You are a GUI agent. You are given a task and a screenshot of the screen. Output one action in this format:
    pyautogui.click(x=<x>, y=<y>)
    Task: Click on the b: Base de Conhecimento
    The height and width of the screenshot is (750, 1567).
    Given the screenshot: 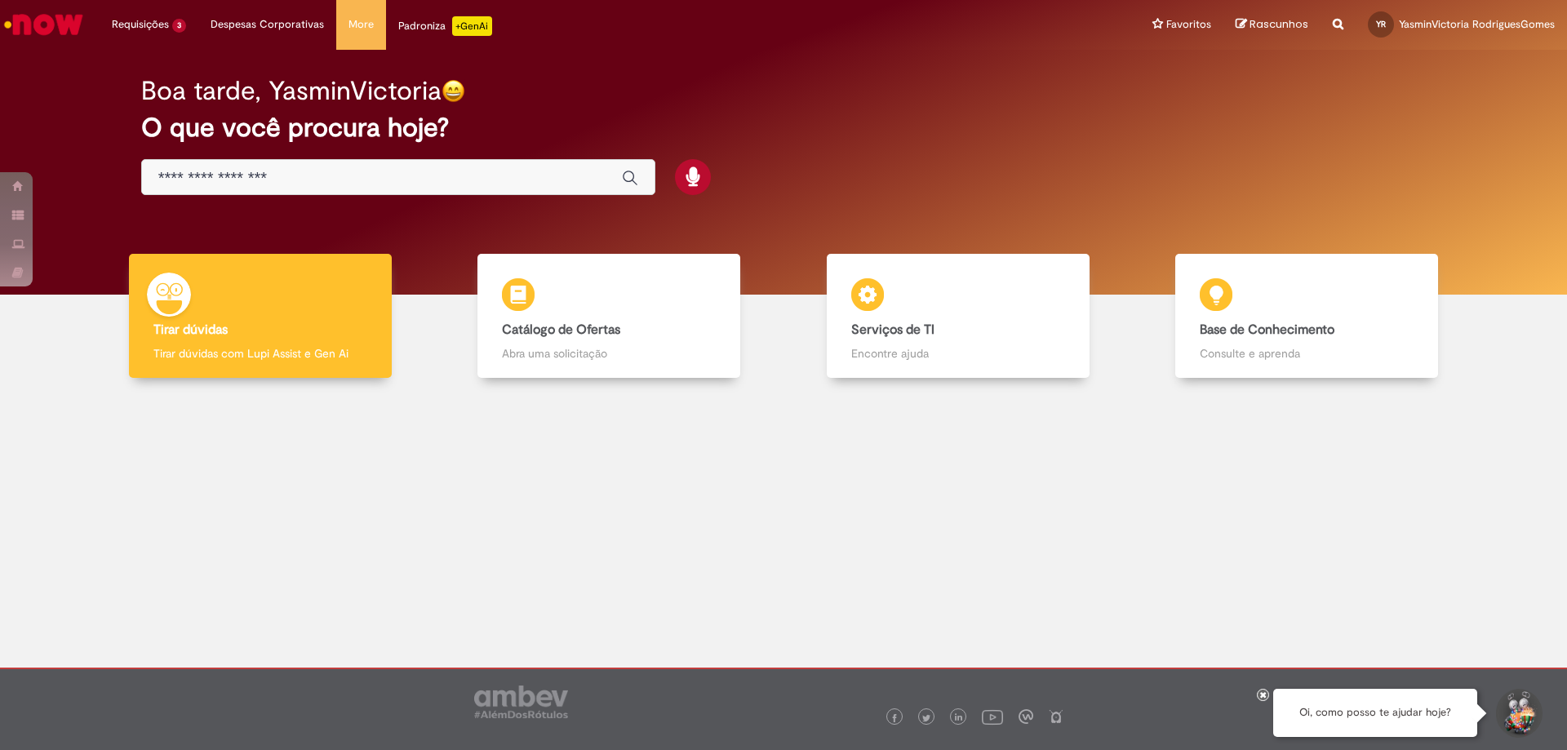 What is the action you would take?
    pyautogui.click(x=1267, y=330)
    